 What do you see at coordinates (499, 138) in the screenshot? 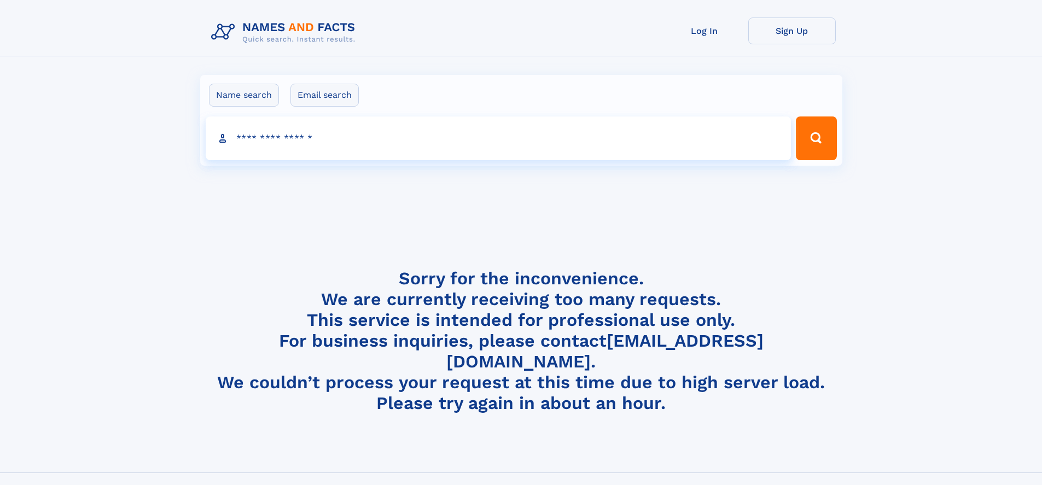
I see `input: search input` at bounding box center [499, 138].